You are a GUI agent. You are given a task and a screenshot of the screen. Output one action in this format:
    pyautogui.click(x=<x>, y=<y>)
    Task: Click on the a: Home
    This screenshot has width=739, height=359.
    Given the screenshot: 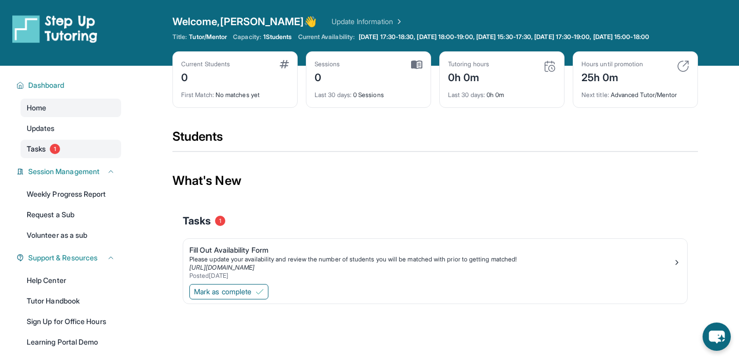 What is the action you would take?
    pyautogui.click(x=71, y=108)
    